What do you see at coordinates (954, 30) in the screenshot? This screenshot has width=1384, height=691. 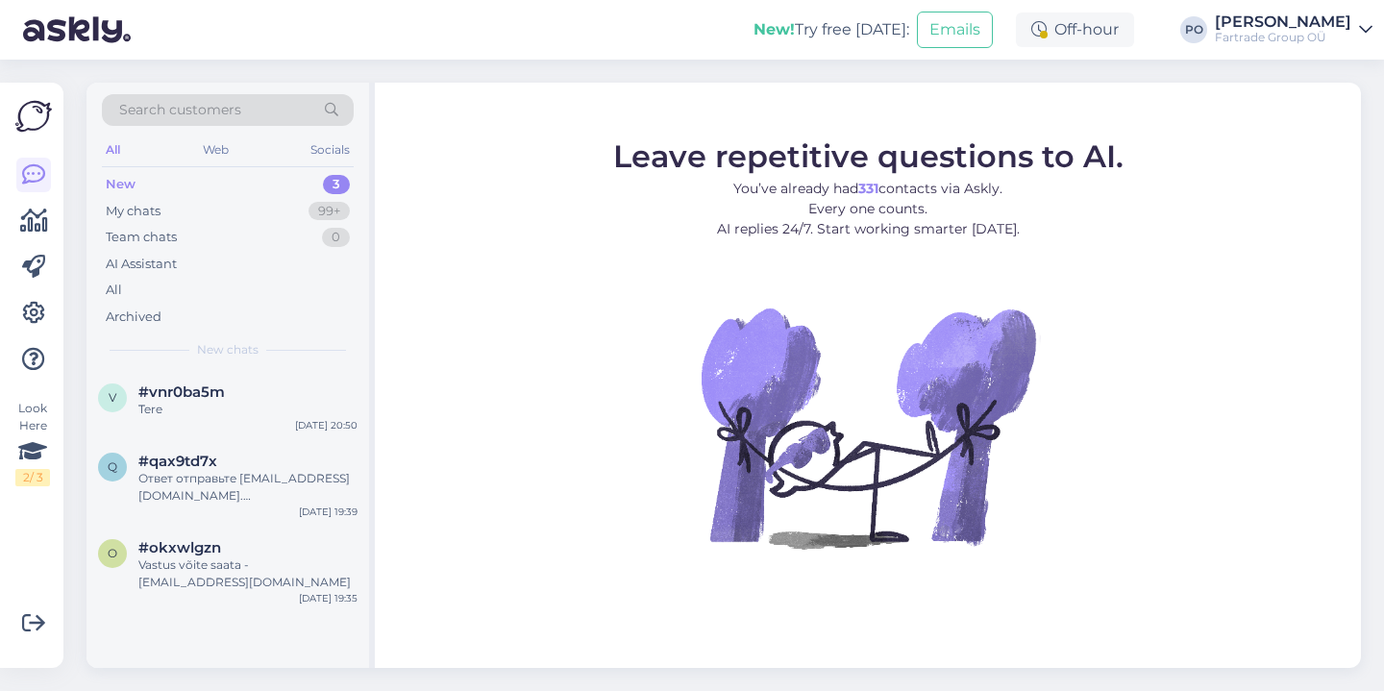 I see `button: Emails` at bounding box center [954, 30].